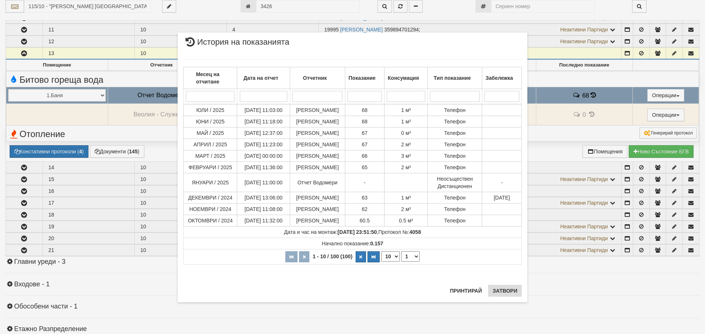 This screenshot has height=334, width=705. Describe the element at coordinates (361, 257) in the screenshot. I see `button: Следваща страница` at that location.